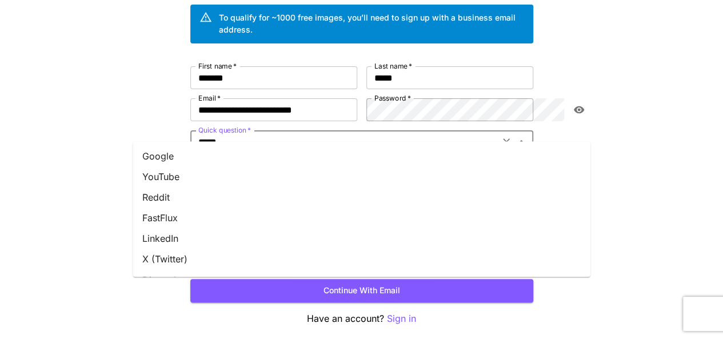 The width and height of the screenshot is (723, 339). I want to click on label: Last name, so click(393, 66).